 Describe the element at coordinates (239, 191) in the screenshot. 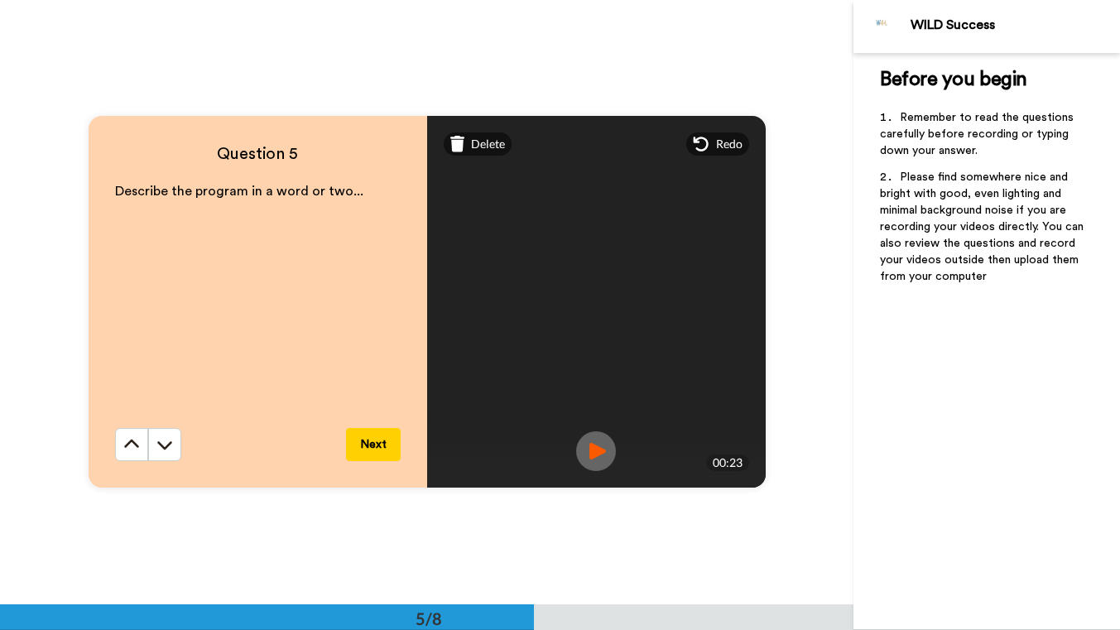

I see `span: Describe the program in a word or two...` at that location.